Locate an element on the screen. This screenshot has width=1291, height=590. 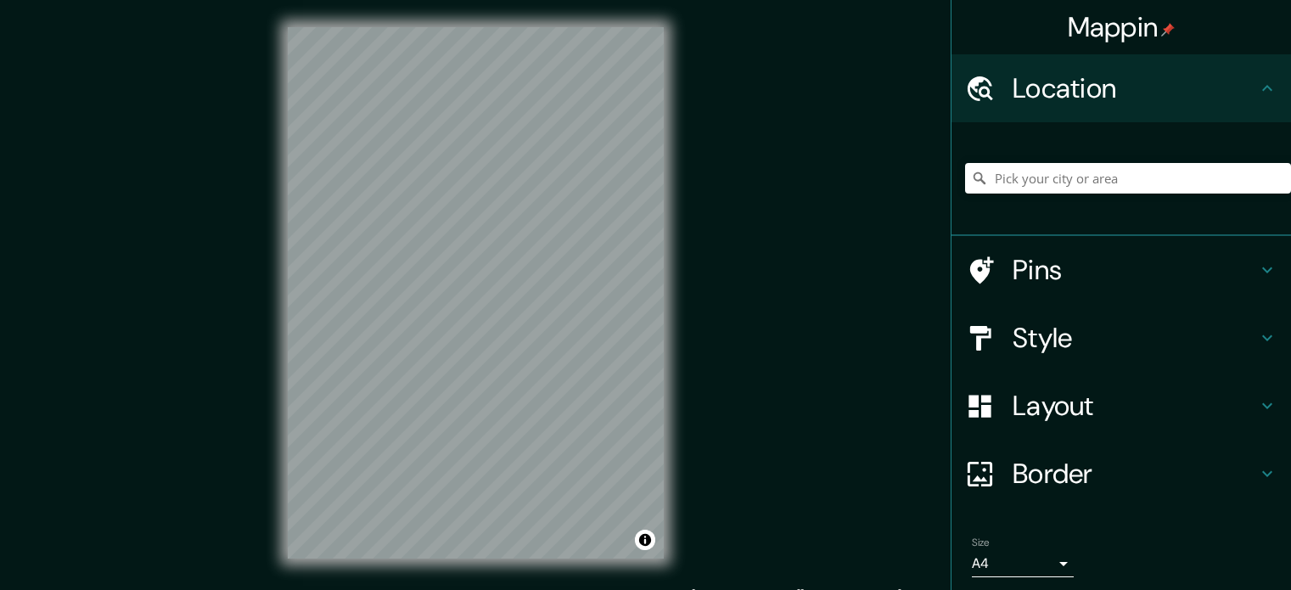
h4: Pins is located at coordinates (1134, 270).